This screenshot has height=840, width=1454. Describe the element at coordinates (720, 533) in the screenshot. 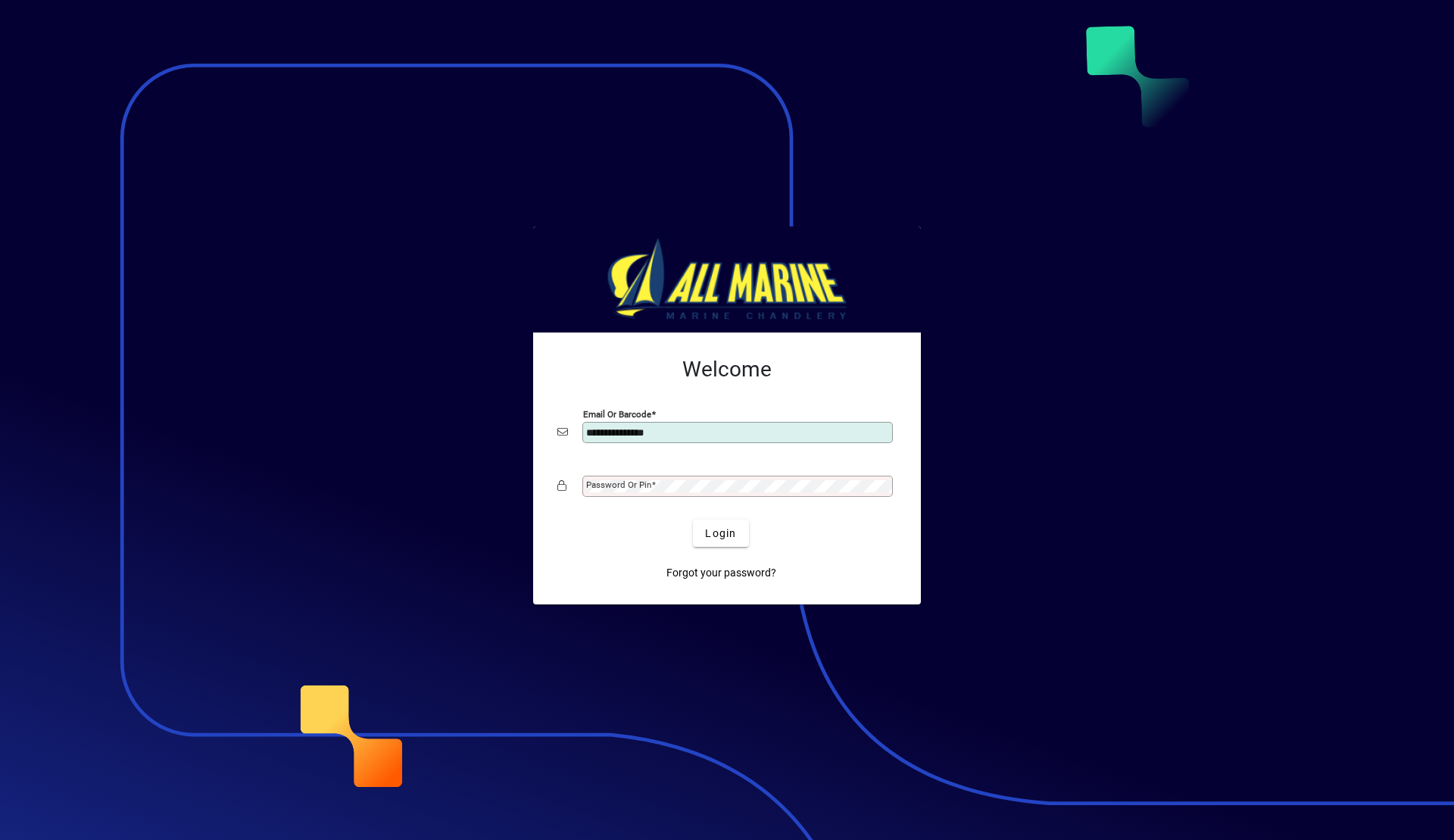

I see `button: Login` at that location.